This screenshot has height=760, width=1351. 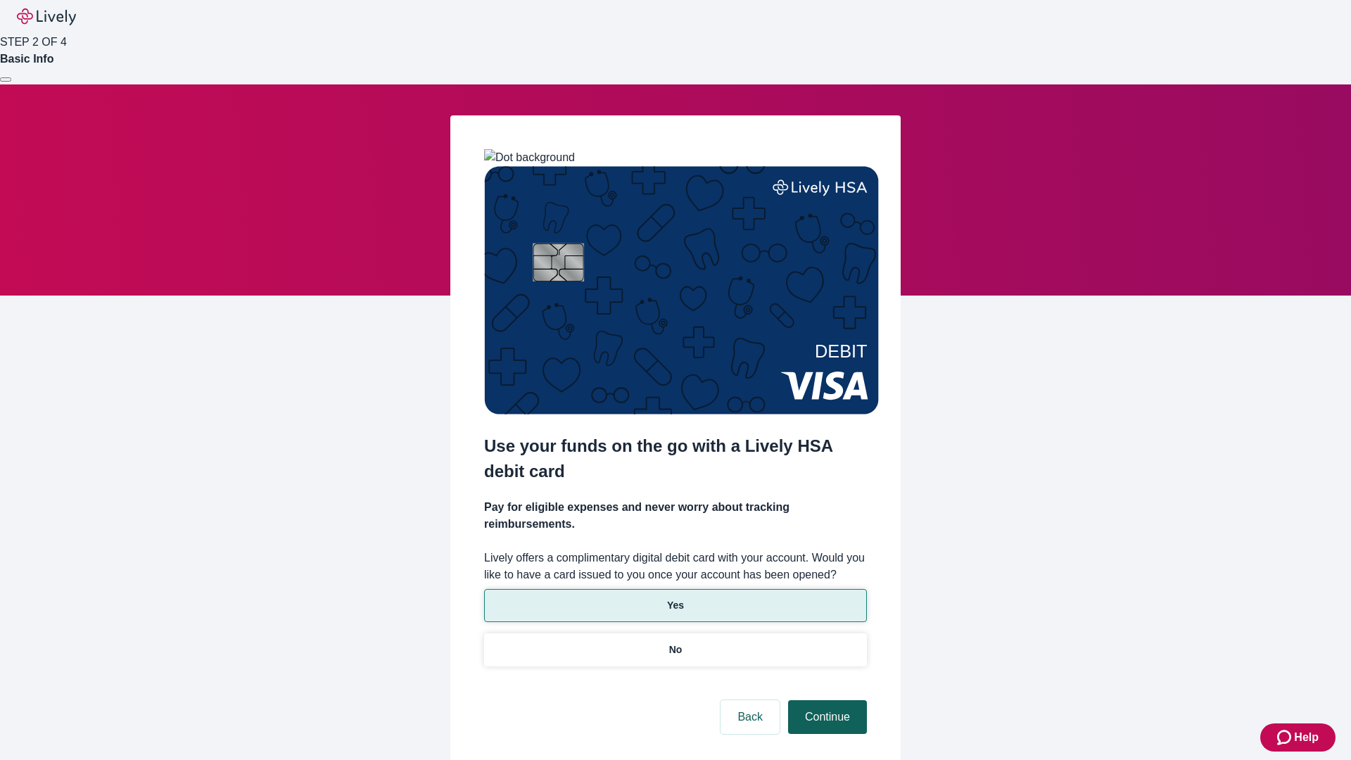 What do you see at coordinates (676, 605) in the screenshot?
I see `p: Yes` at bounding box center [676, 605].